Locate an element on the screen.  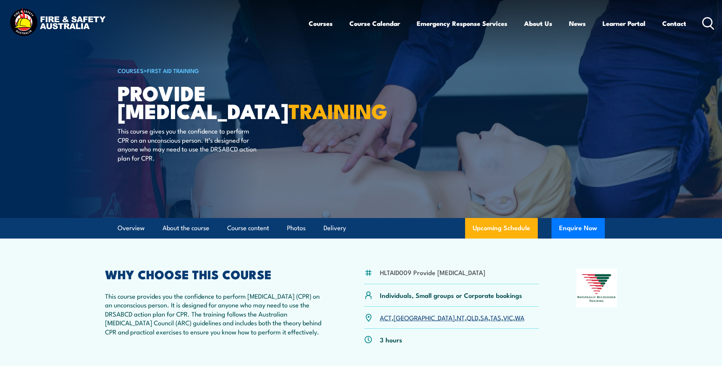
a: Upcoming Schedule is located at coordinates (502, 228).